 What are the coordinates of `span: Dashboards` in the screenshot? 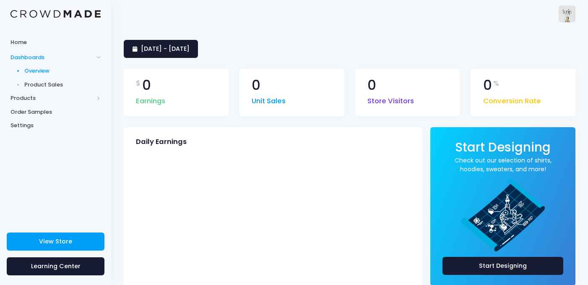 It's located at (52, 57).